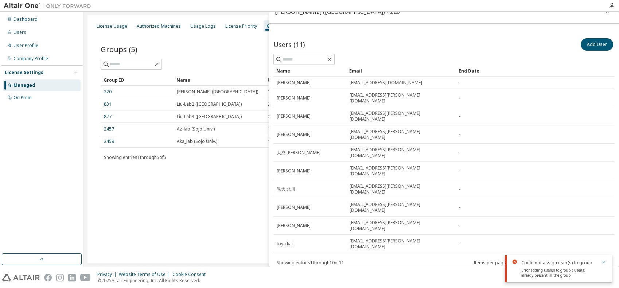  I want to click on span: Showing entries 1 through 5 of 5, so click(135, 157).